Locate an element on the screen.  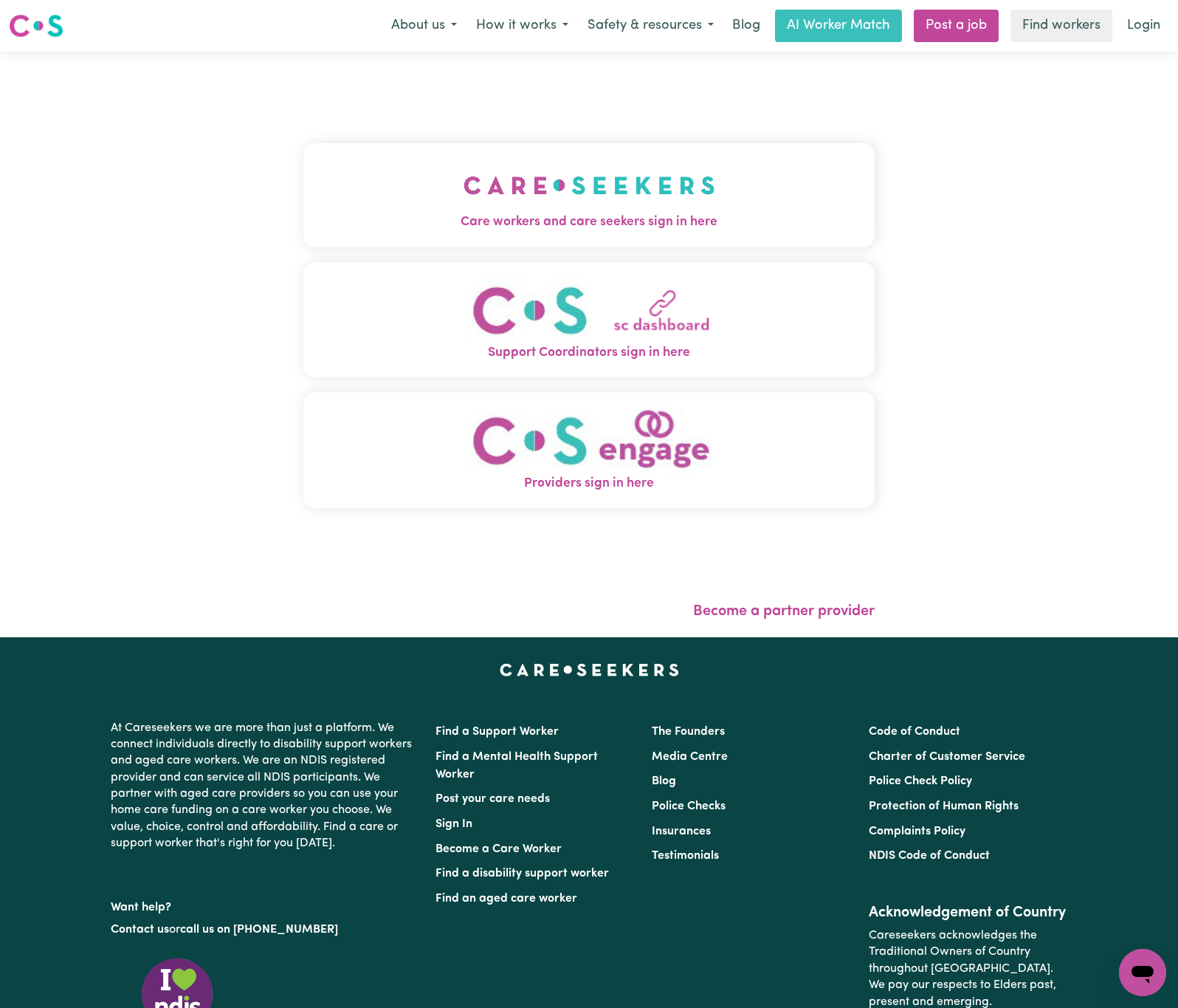
a: Insurances is located at coordinates (681, 831).